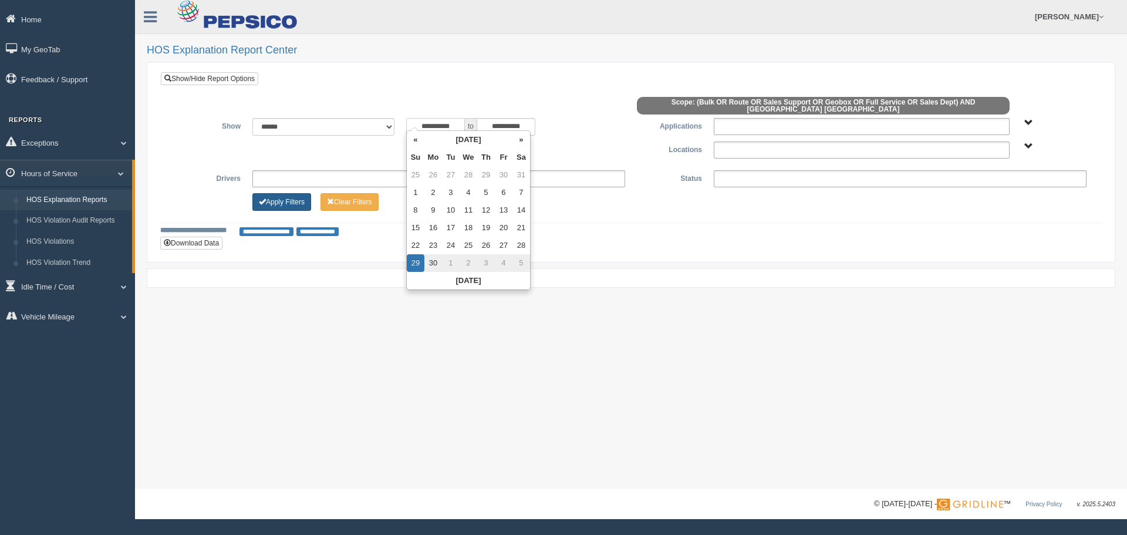 The image size is (1127, 535). What do you see at coordinates (76, 200) in the screenshot?
I see `a: HOS Explanation Reports` at bounding box center [76, 200].